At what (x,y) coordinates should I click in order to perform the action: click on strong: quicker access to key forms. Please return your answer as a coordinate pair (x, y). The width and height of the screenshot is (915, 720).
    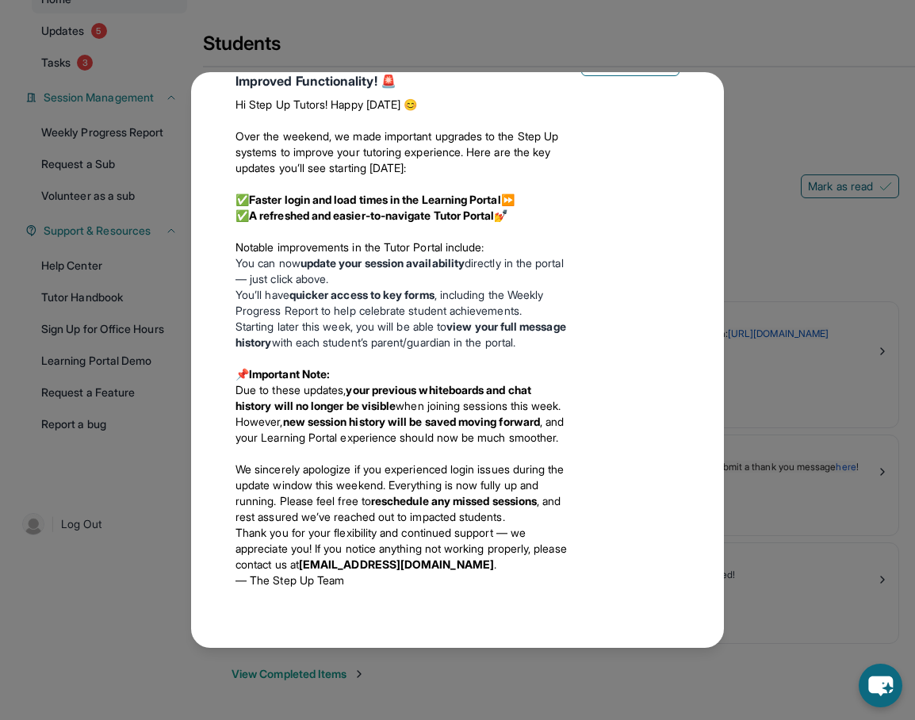
    Looking at the image, I should click on (361, 294).